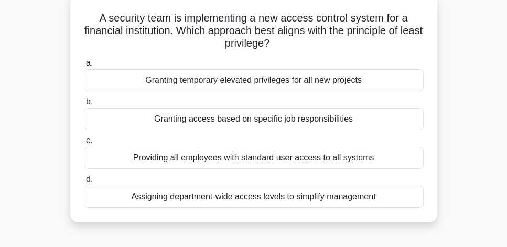  I want to click on span: b., so click(89, 101).